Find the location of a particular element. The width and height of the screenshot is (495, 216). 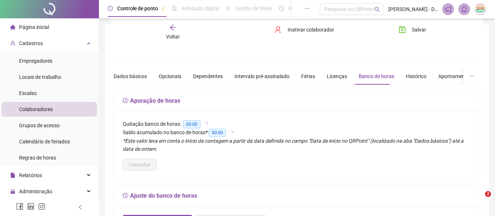

span: Regras de horas is located at coordinates (37, 158).